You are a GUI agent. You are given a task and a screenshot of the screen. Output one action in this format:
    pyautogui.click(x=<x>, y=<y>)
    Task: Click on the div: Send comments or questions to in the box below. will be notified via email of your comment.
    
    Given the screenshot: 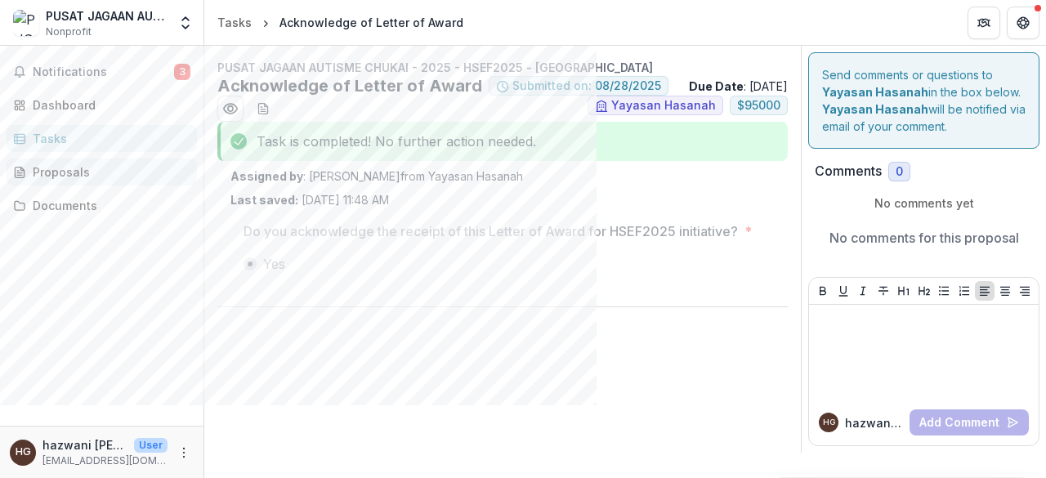 What is the action you would take?
    pyautogui.click(x=923, y=101)
    